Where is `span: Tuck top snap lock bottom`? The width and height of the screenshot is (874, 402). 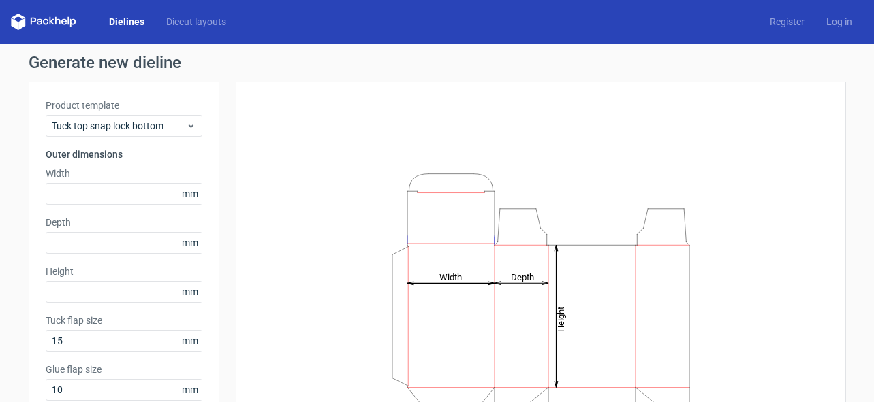
span: Tuck top snap lock bottom is located at coordinates (118, 126).